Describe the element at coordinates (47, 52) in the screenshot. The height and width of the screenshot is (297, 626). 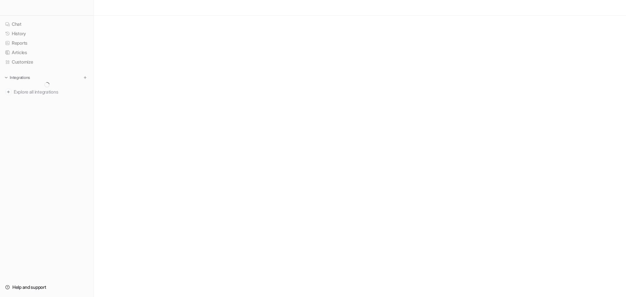
I see `a: Articles` at that location.